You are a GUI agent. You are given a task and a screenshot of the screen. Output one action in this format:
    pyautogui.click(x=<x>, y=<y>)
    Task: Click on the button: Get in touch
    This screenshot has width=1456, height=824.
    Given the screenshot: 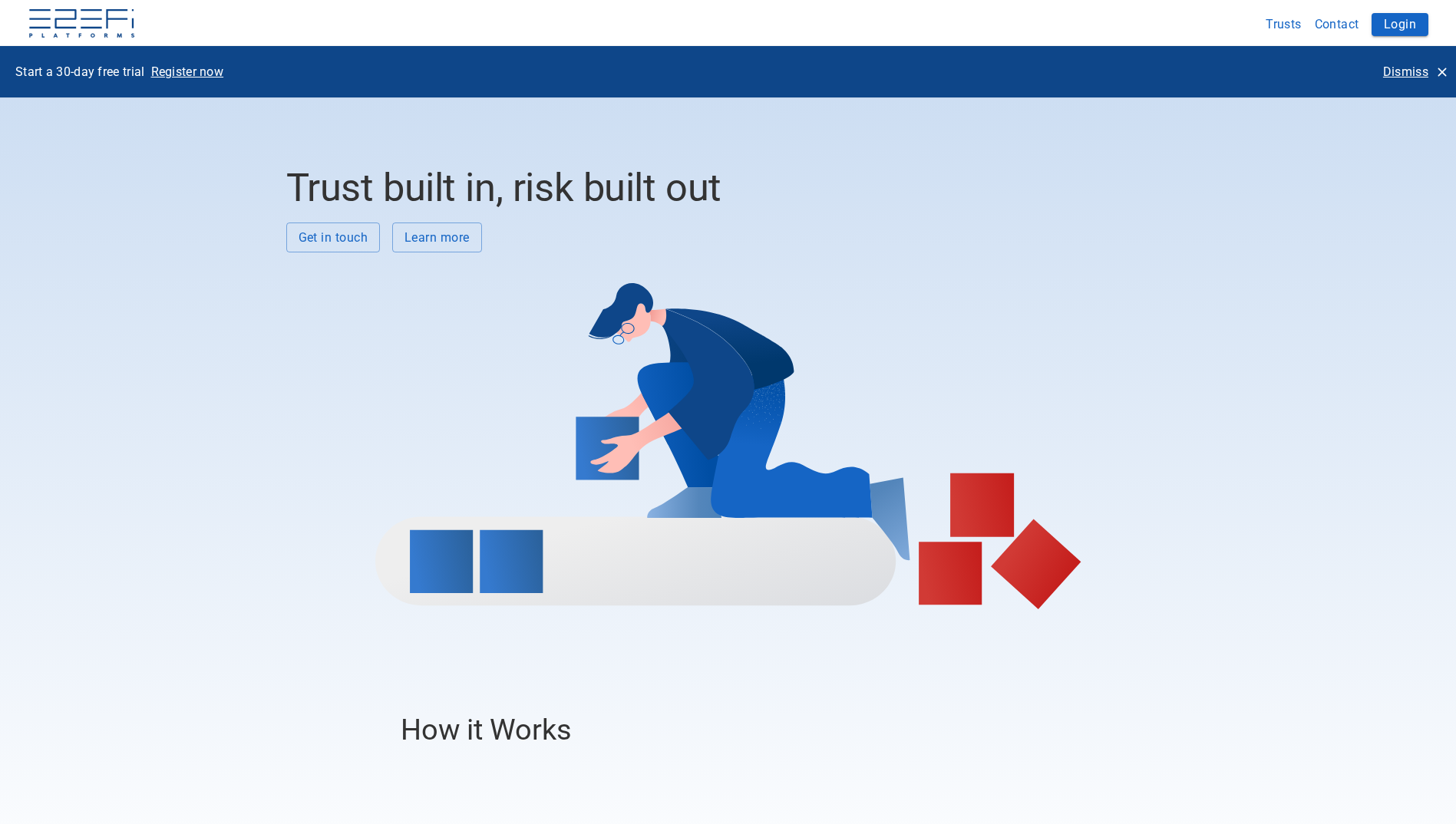 What is the action you would take?
    pyautogui.click(x=333, y=237)
    